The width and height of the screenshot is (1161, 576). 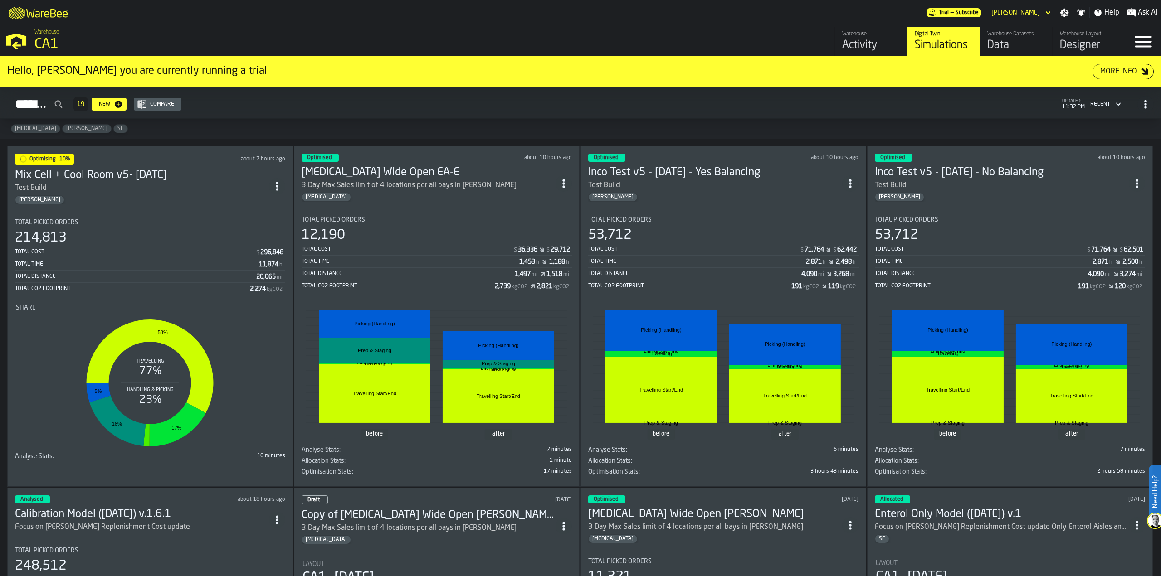 I want to click on div: Designer, so click(x=1089, y=45).